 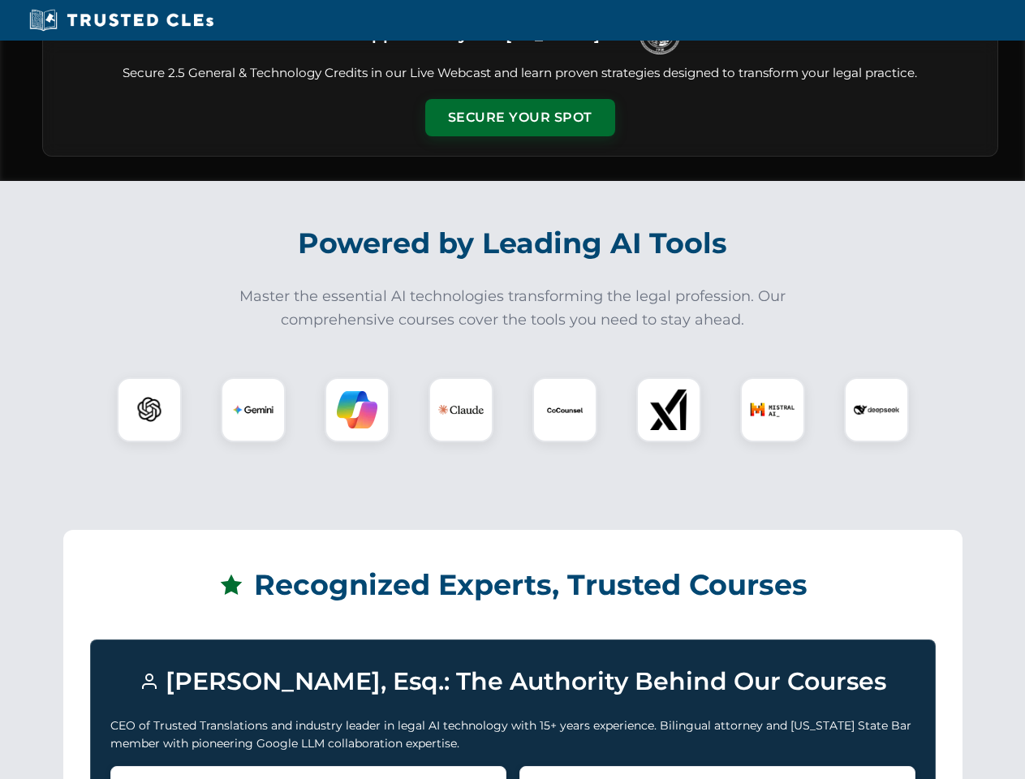 What do you see at coordinates (461, 410) in the screenshot?
I see `img: Claude Logo` at bounding box center [461, 410].